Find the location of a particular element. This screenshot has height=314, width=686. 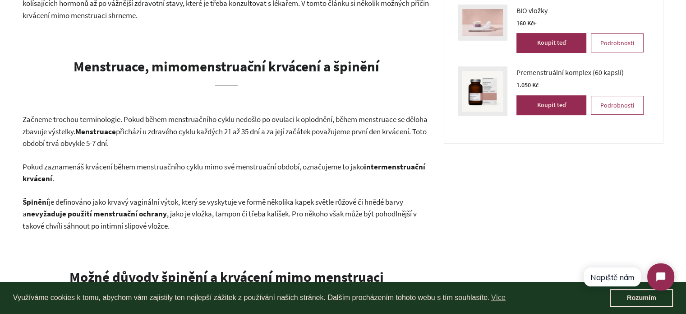

span: Premenstruální komplex (60 kapslí) is located at coordinates (570, 72).